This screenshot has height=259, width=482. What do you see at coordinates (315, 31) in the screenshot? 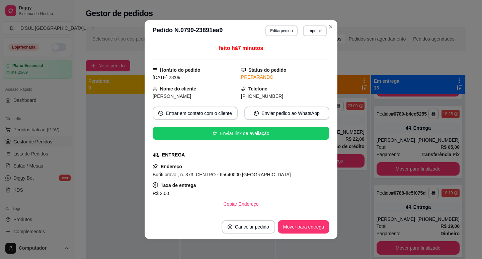
I see `button: Imprimir` at bounding box center [315, 31].